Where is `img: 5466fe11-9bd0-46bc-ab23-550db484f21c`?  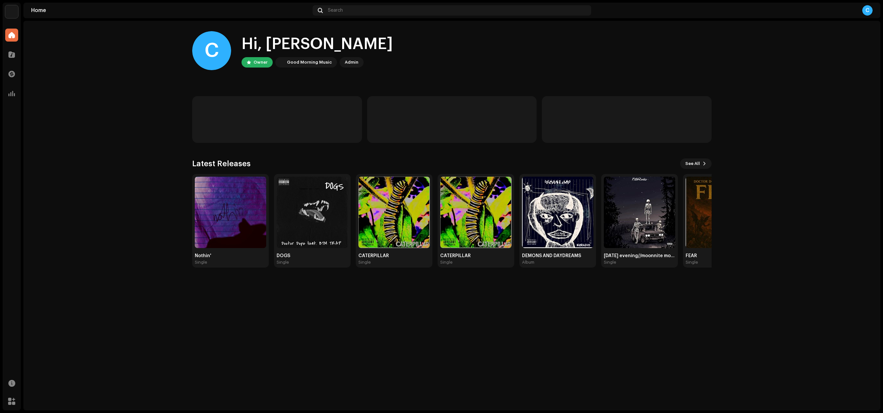 img: 5466fe11-9bd0-46bc-ab23-550db484f21c is located at coordinates (476, 212).